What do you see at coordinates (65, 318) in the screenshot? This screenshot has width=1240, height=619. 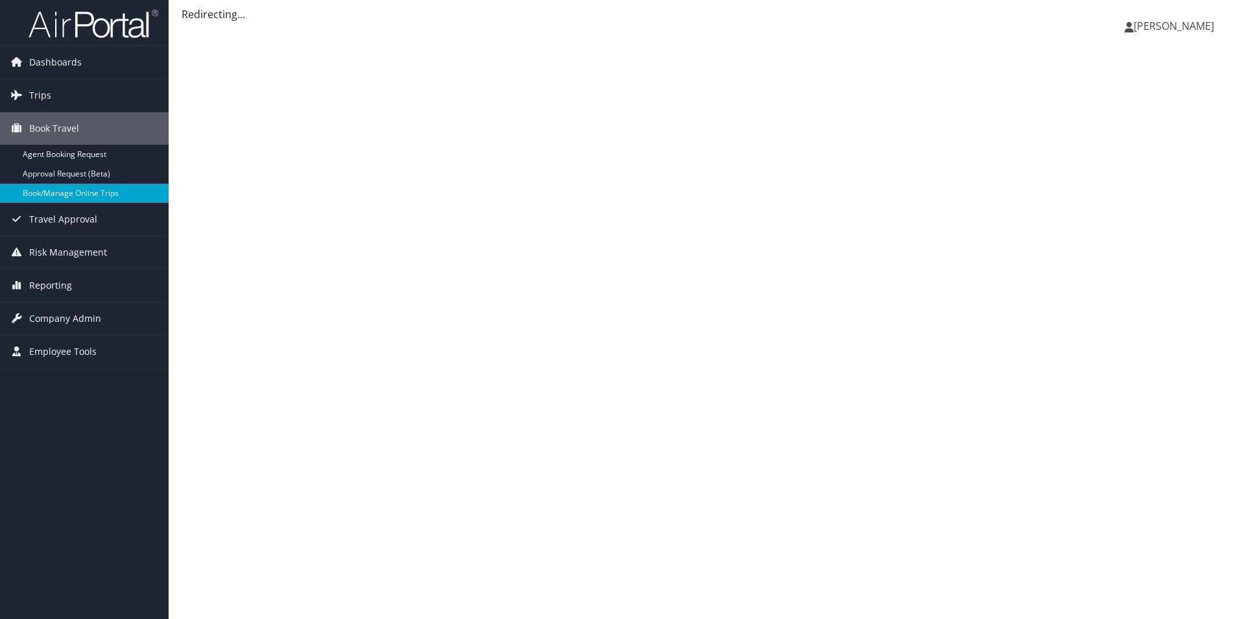 I see `span: Company Admin` at bounding box center [65, 318].